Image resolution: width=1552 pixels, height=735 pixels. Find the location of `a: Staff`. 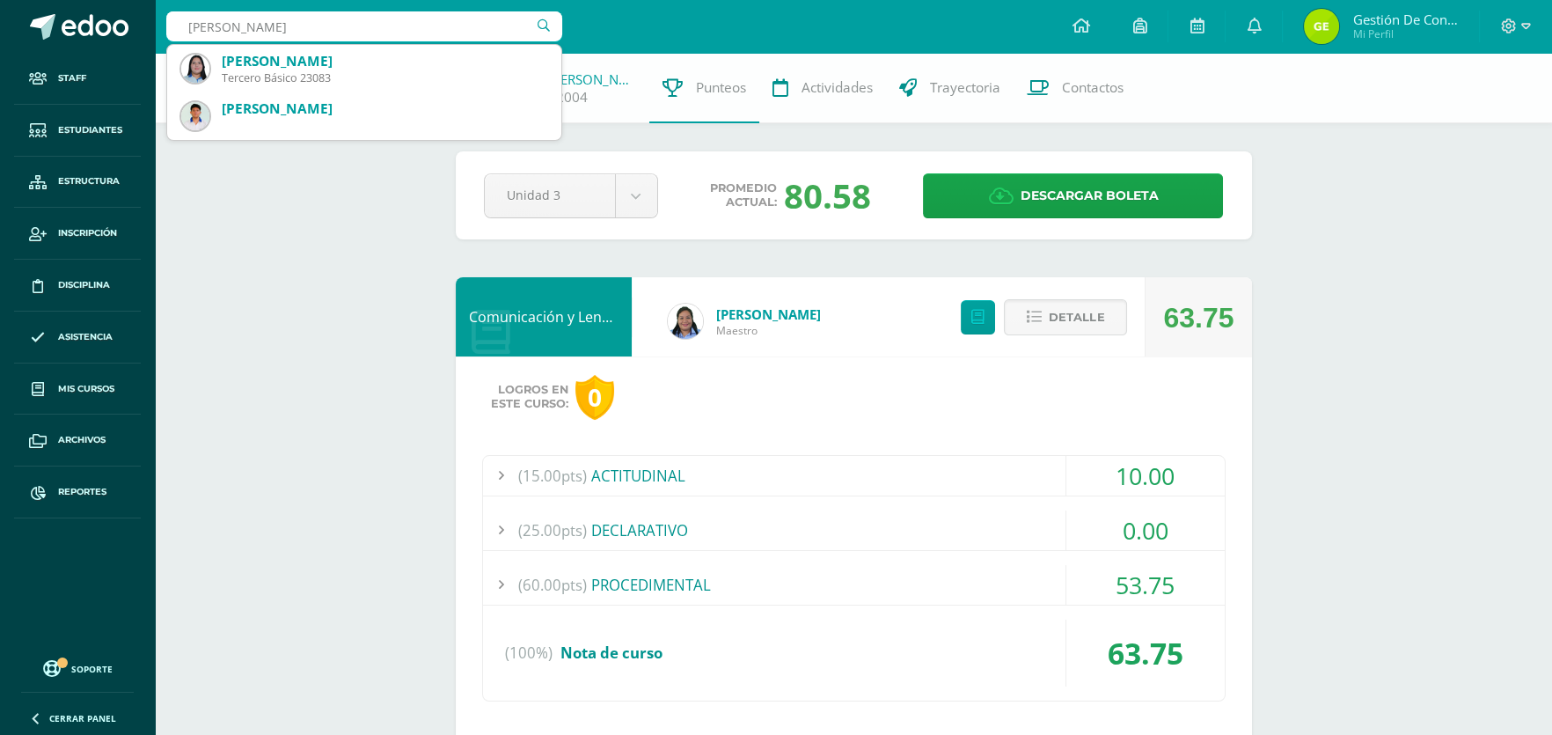

a: Staff is located at coordinates (77, 78).